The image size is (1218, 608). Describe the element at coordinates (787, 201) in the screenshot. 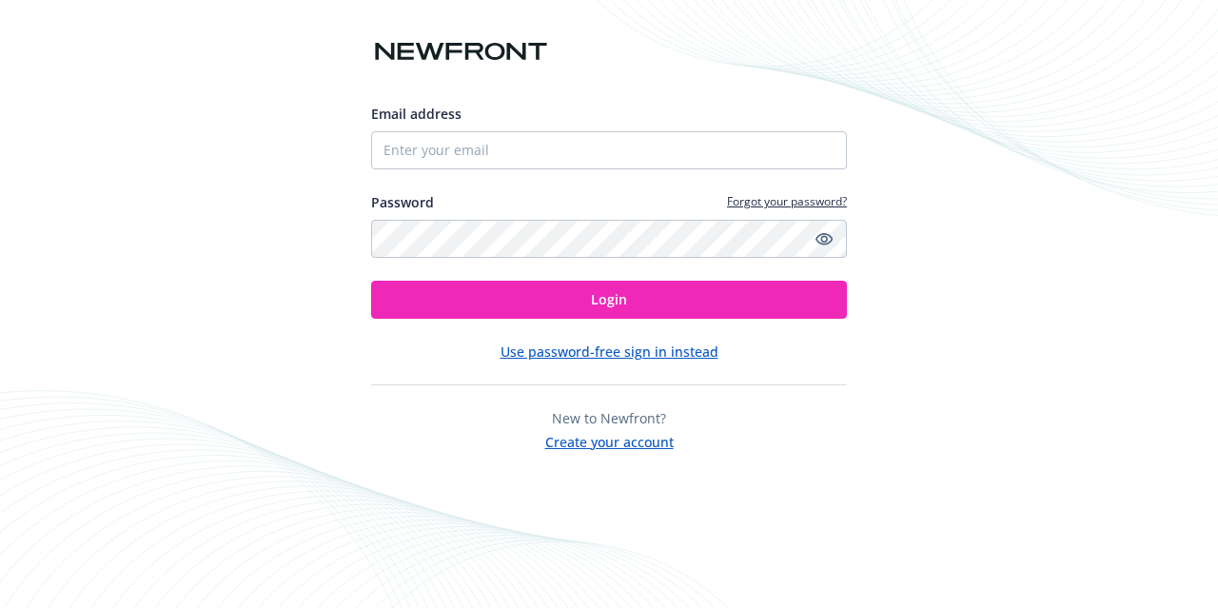

I see `a: Forgot your password?` at that location.